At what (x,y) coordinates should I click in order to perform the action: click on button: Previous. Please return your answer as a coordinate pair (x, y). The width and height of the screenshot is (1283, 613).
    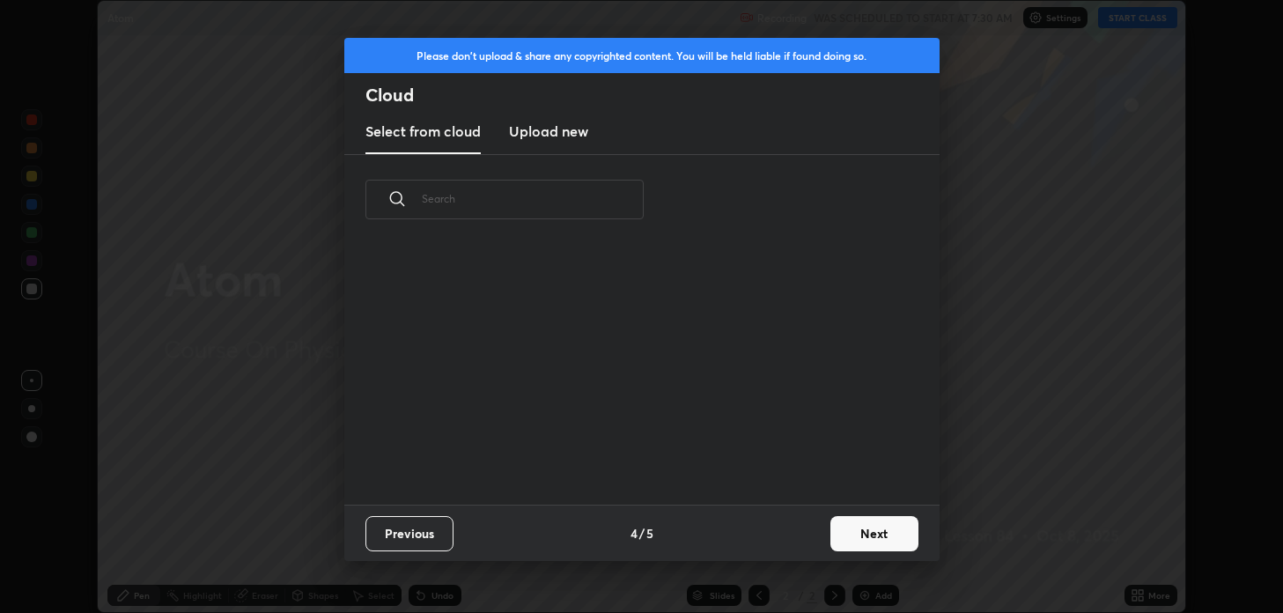
    Looking at the image, I should click on (410, 534).